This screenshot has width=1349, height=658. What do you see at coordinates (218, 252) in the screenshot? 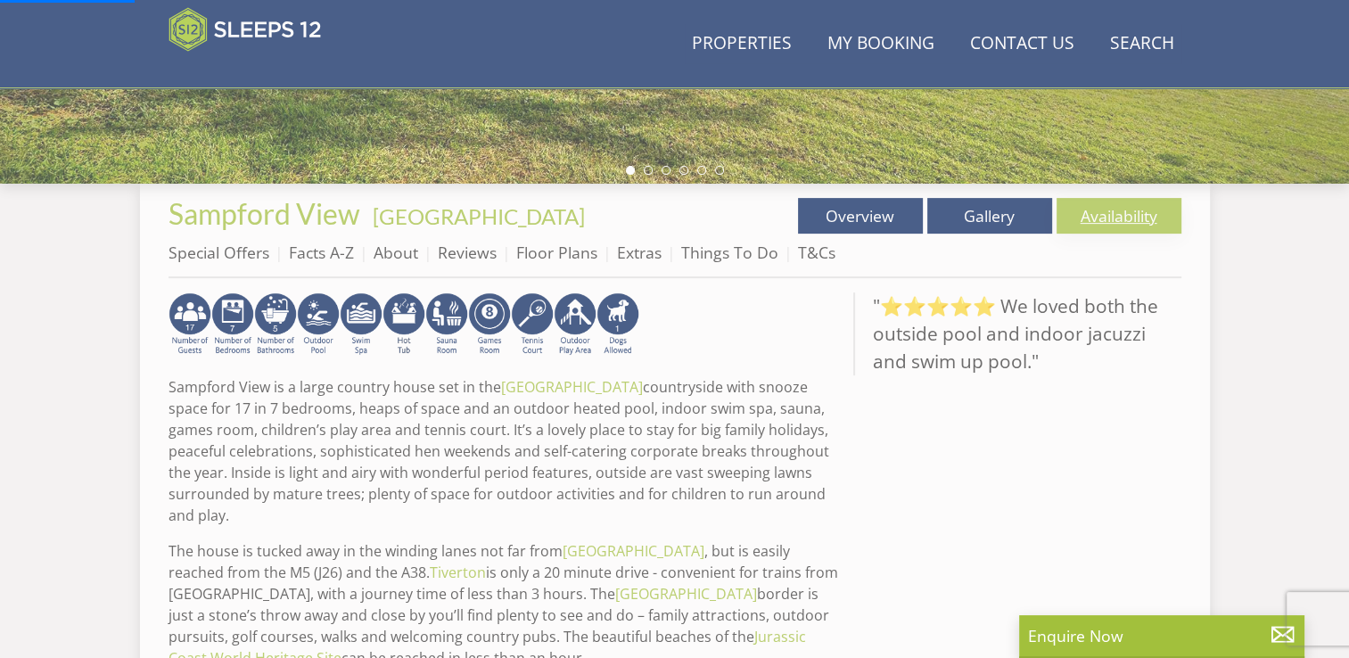
I see `a: Special Offers` at bounding box center [218, 252].